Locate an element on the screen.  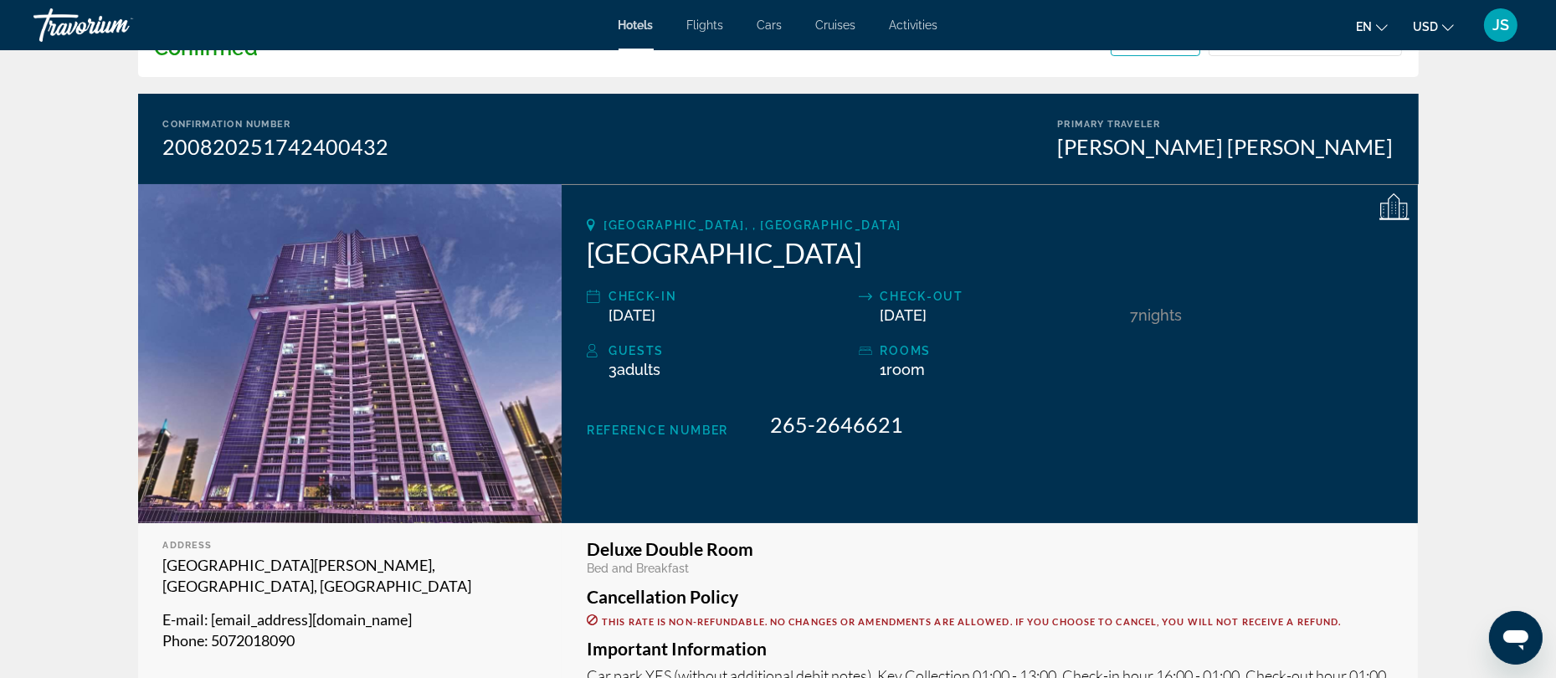
h3: Cancellation Policy is located at coordinates (990, 597).